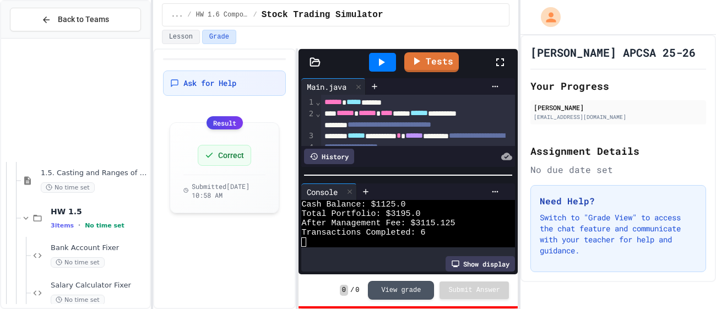 Image resolution: width=716 pixels, height=309 pixels. What do you see at coordinates (361, 214) in the screenshot?
I see `span: Total Portfolio: $3195.0` at bounding box center [361, 214].